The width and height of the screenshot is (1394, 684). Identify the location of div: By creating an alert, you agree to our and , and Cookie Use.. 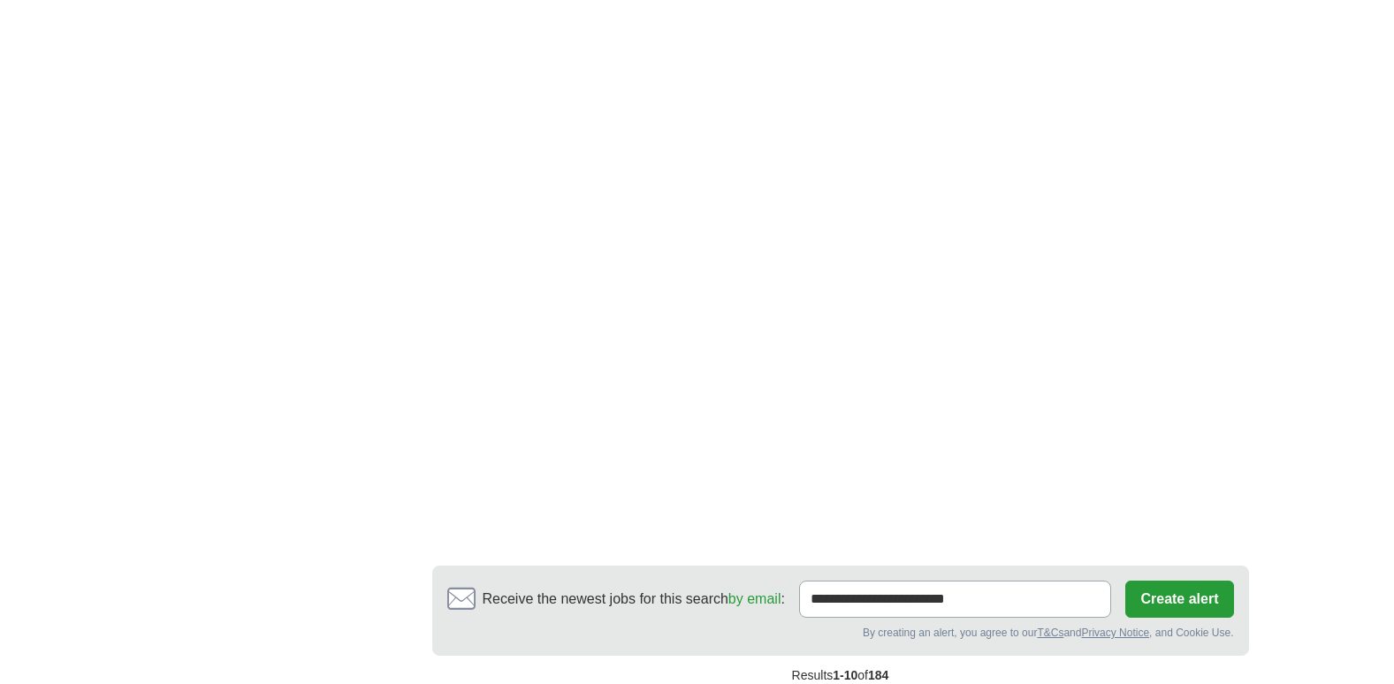
(840, 633).